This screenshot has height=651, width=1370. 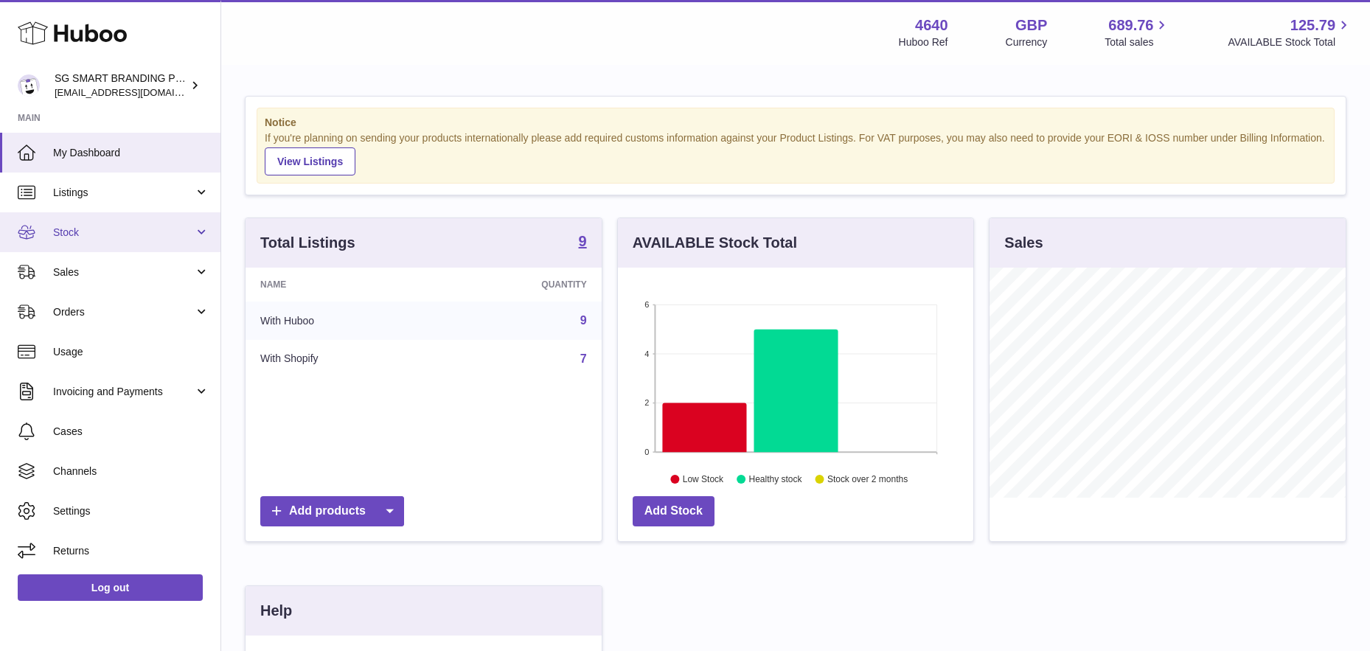 What do you see at coordinates (1026, 42) in the screenshot?
I see `div: Currency` at bounding box center [1026, 42].